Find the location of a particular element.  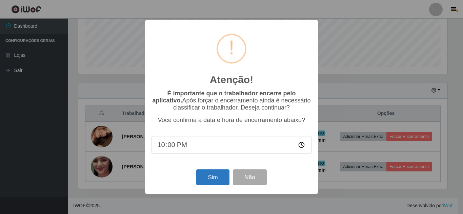

button: Não is located at coordinates (249, 178).